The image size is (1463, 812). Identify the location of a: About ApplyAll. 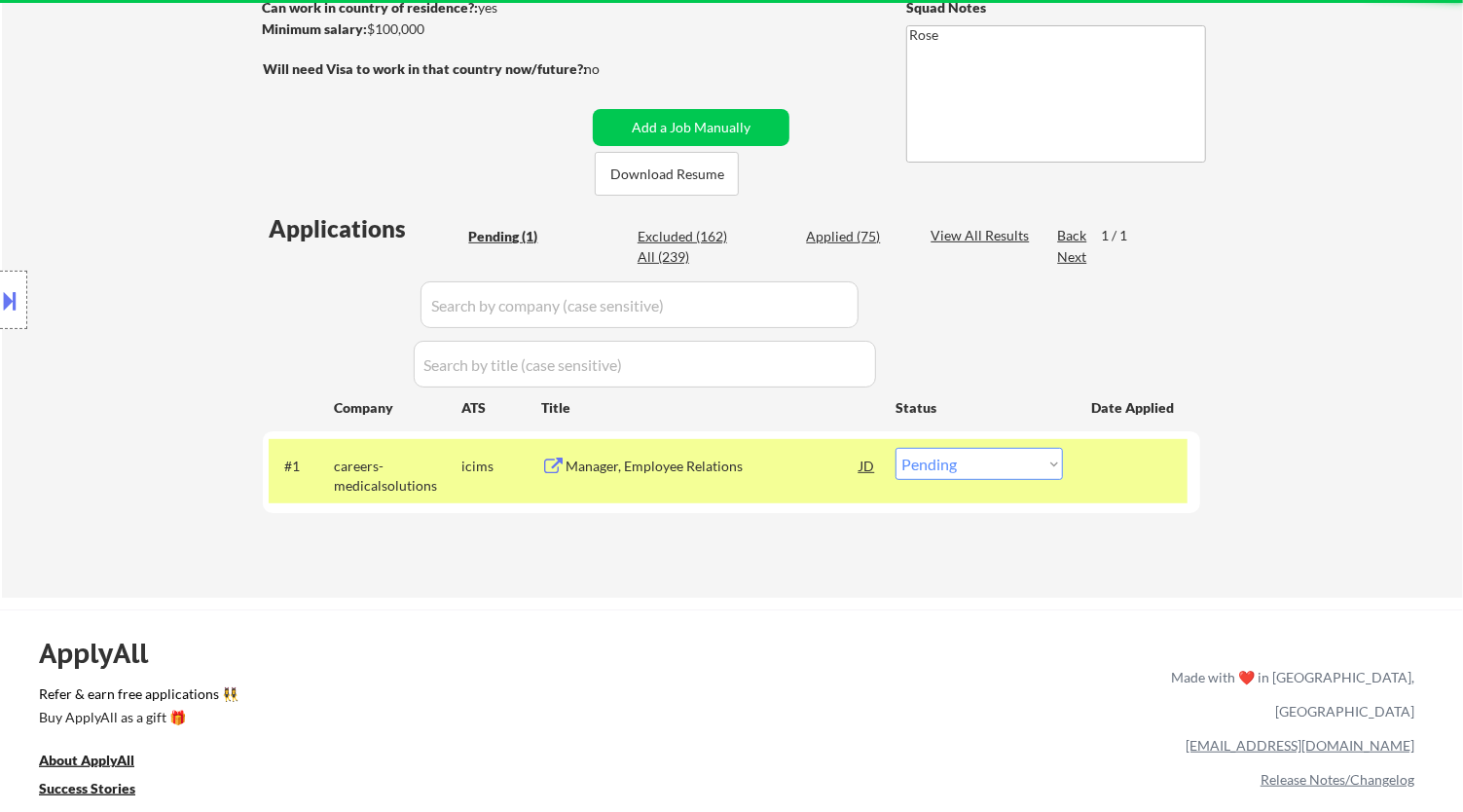
(101, 762).